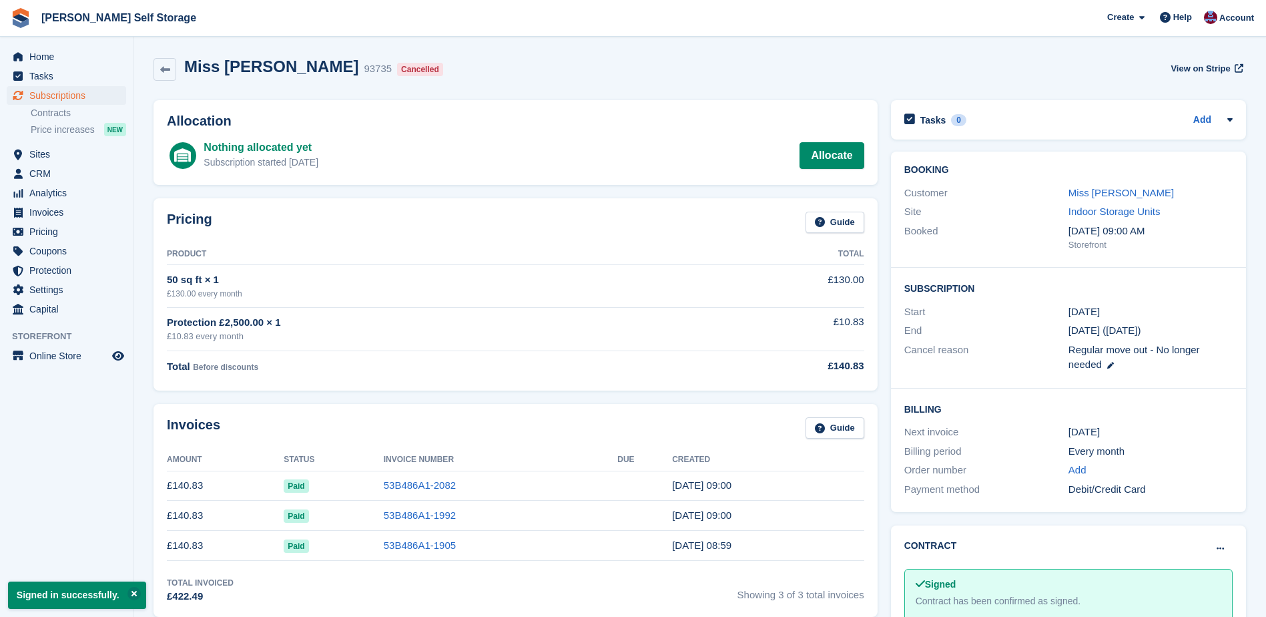 This screenshot has height=617, width=1266. What do you see at coordinates (780, 286) in the screenshot?
I see `td: £130.00` at bounding box center [780, 286].